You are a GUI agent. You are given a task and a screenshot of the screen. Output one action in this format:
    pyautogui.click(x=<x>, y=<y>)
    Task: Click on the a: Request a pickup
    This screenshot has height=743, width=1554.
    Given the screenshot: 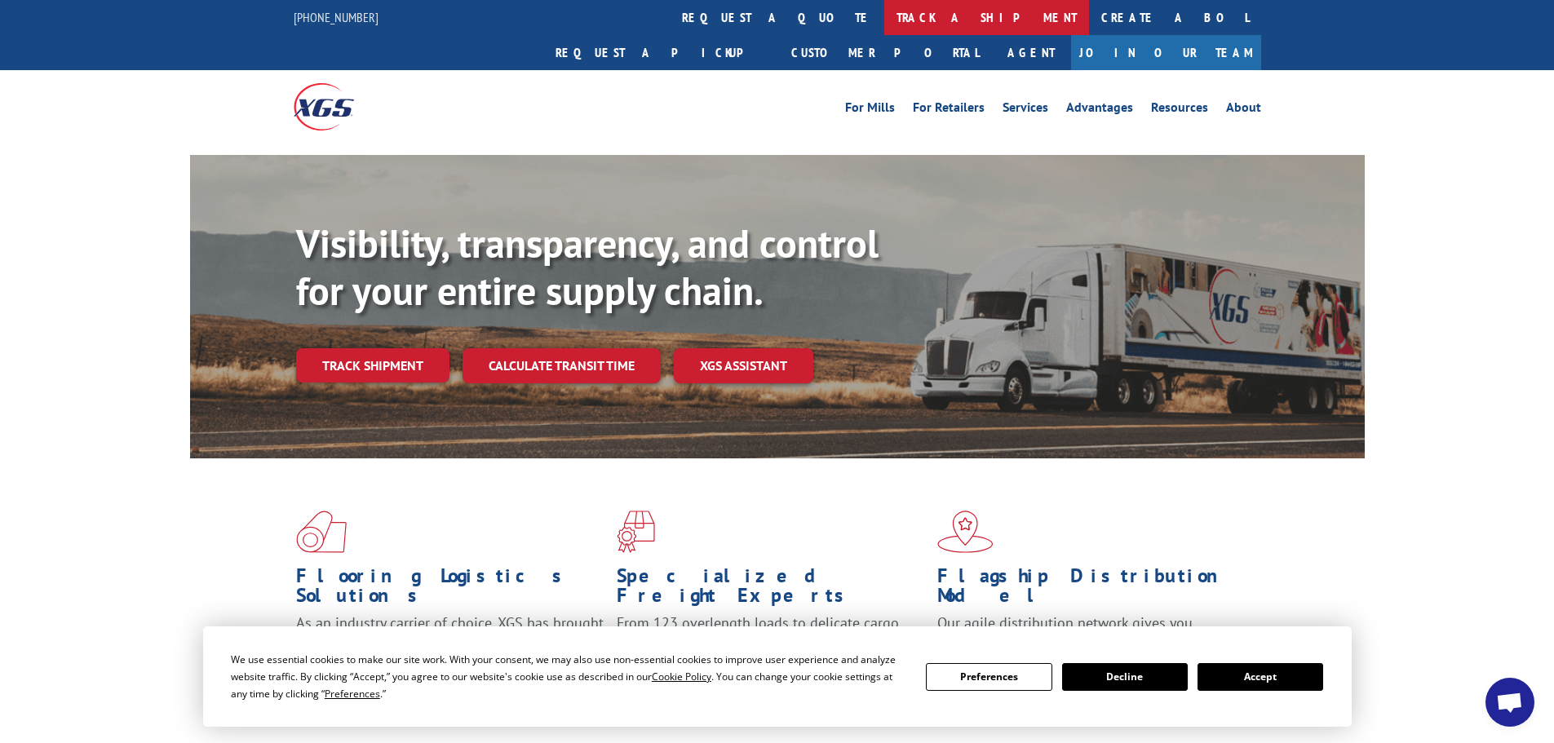 What is the action you would take?
    pyautogui.click(x=661, y=52)
    